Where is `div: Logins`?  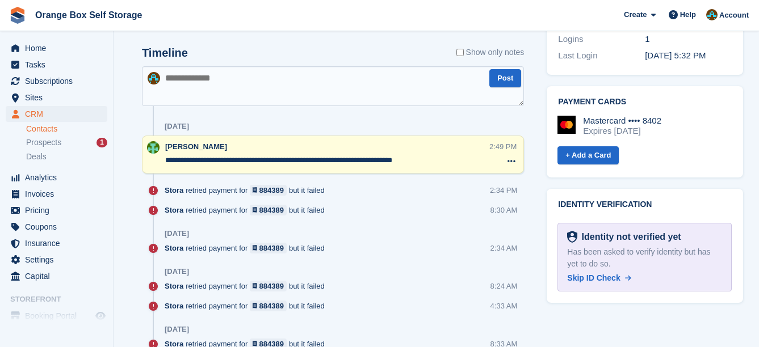
div: Logins is located at coordinates (601, 39).